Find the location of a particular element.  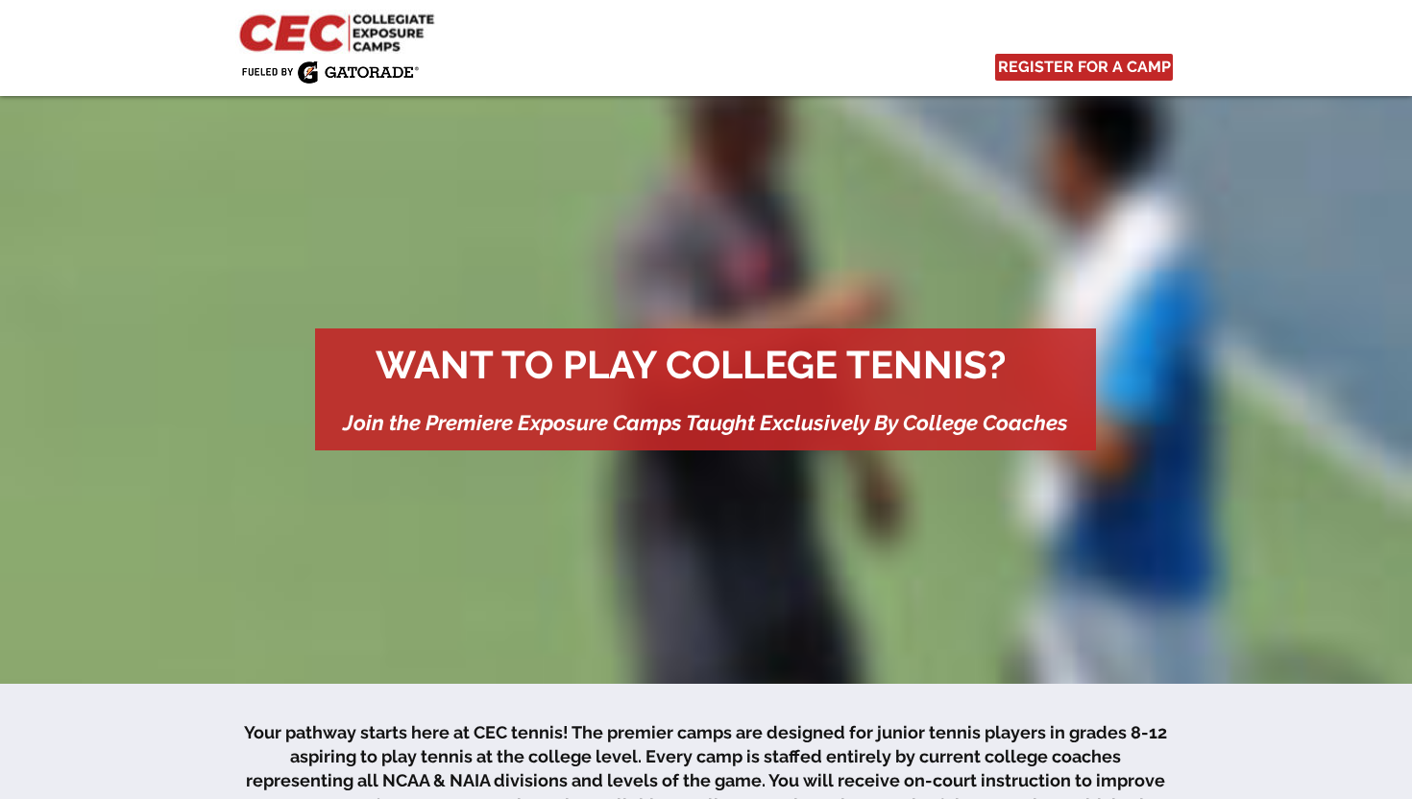

a: REGISTER FOR A CAMP is located at coordinates (1084, 67).